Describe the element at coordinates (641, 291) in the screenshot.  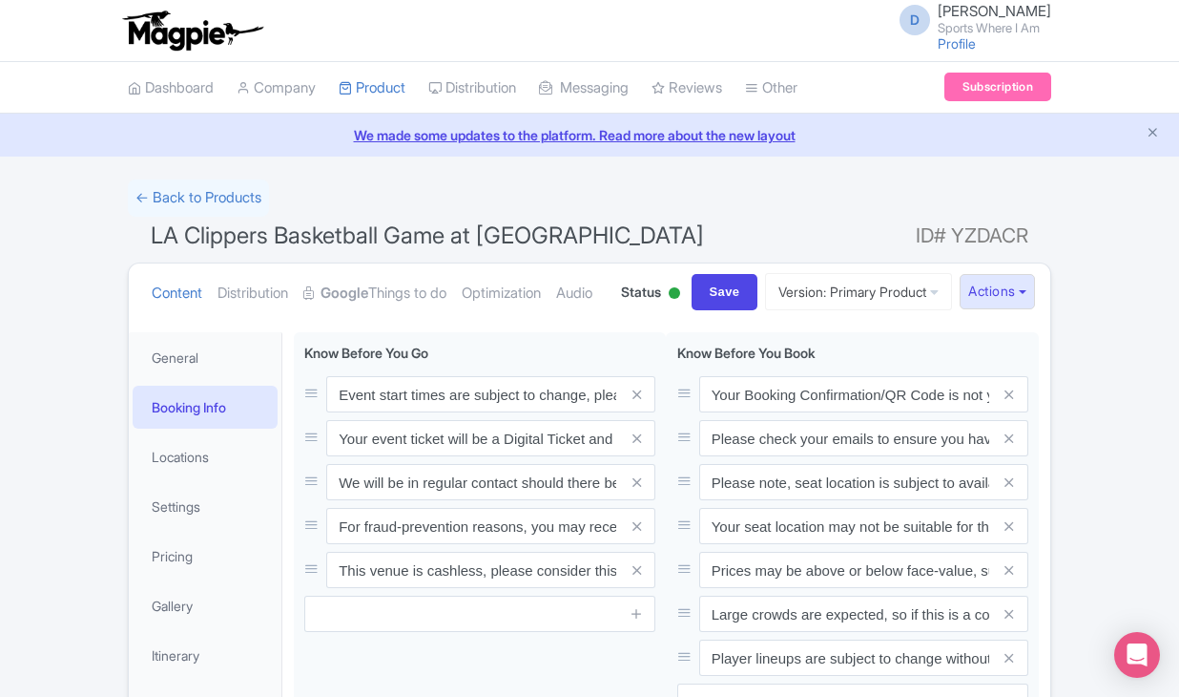
I see `span: Status` at that location.